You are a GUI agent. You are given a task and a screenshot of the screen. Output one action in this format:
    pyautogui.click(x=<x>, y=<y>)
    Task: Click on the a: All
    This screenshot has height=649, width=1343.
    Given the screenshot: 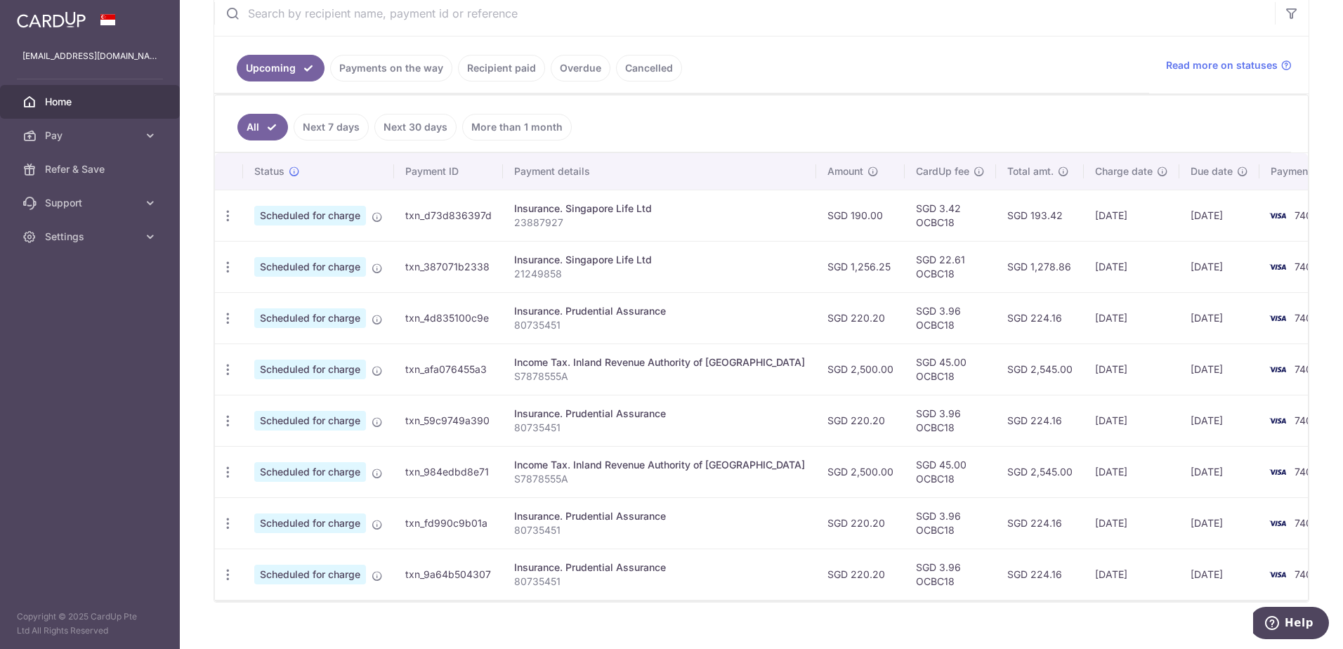 What is the action you would take?
    pyautogui.click(x=263, y=127)
    